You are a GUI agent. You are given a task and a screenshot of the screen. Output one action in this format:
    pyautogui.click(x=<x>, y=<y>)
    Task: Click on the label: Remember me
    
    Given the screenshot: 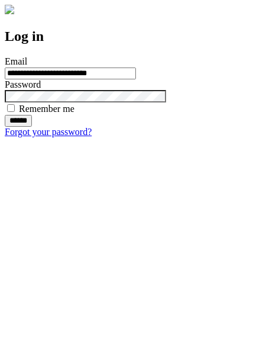 What is the action you would take?
    pyautogui.click(x=47, y=108)
    